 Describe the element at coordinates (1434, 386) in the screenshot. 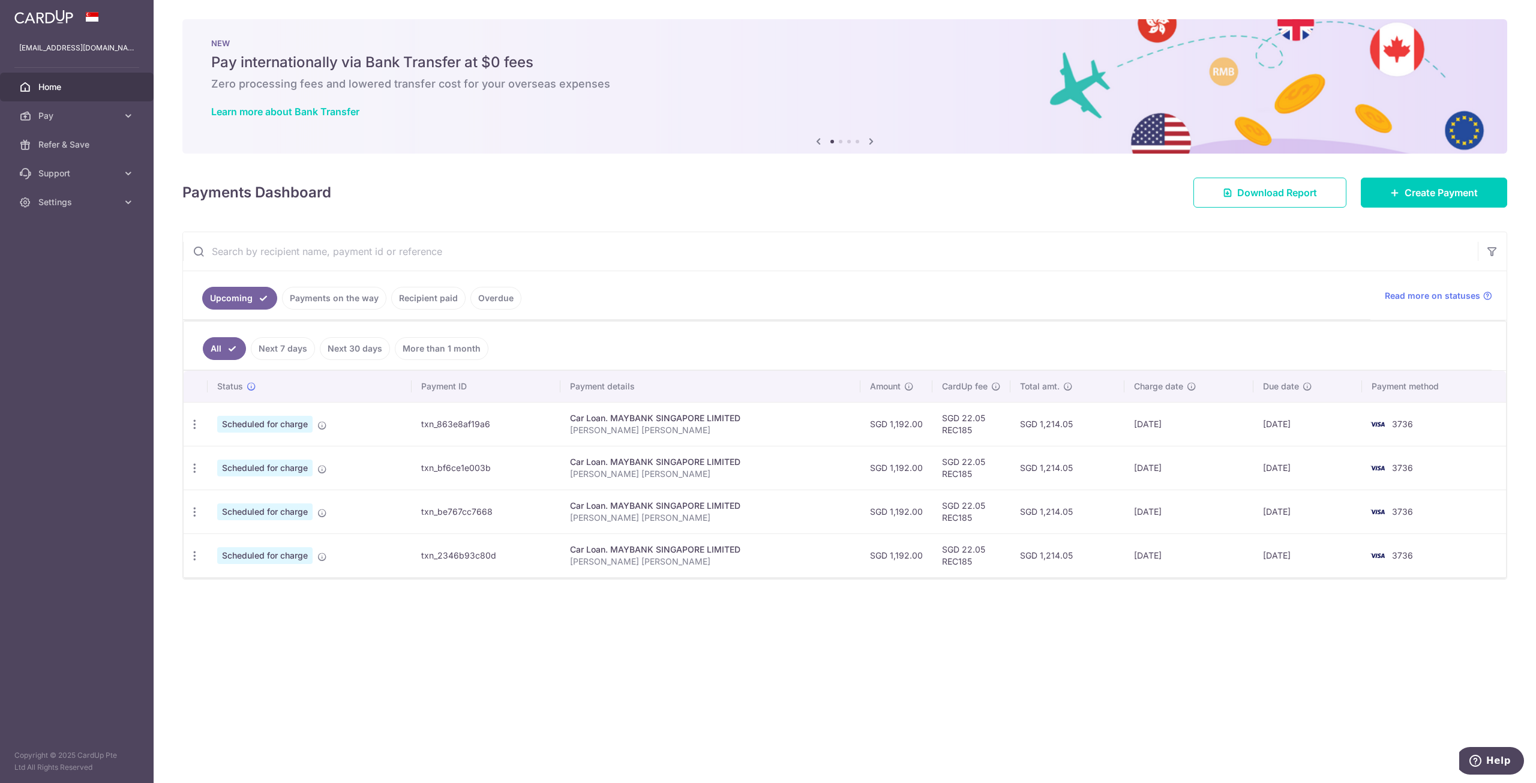

I see `th: Payment method` at that location.